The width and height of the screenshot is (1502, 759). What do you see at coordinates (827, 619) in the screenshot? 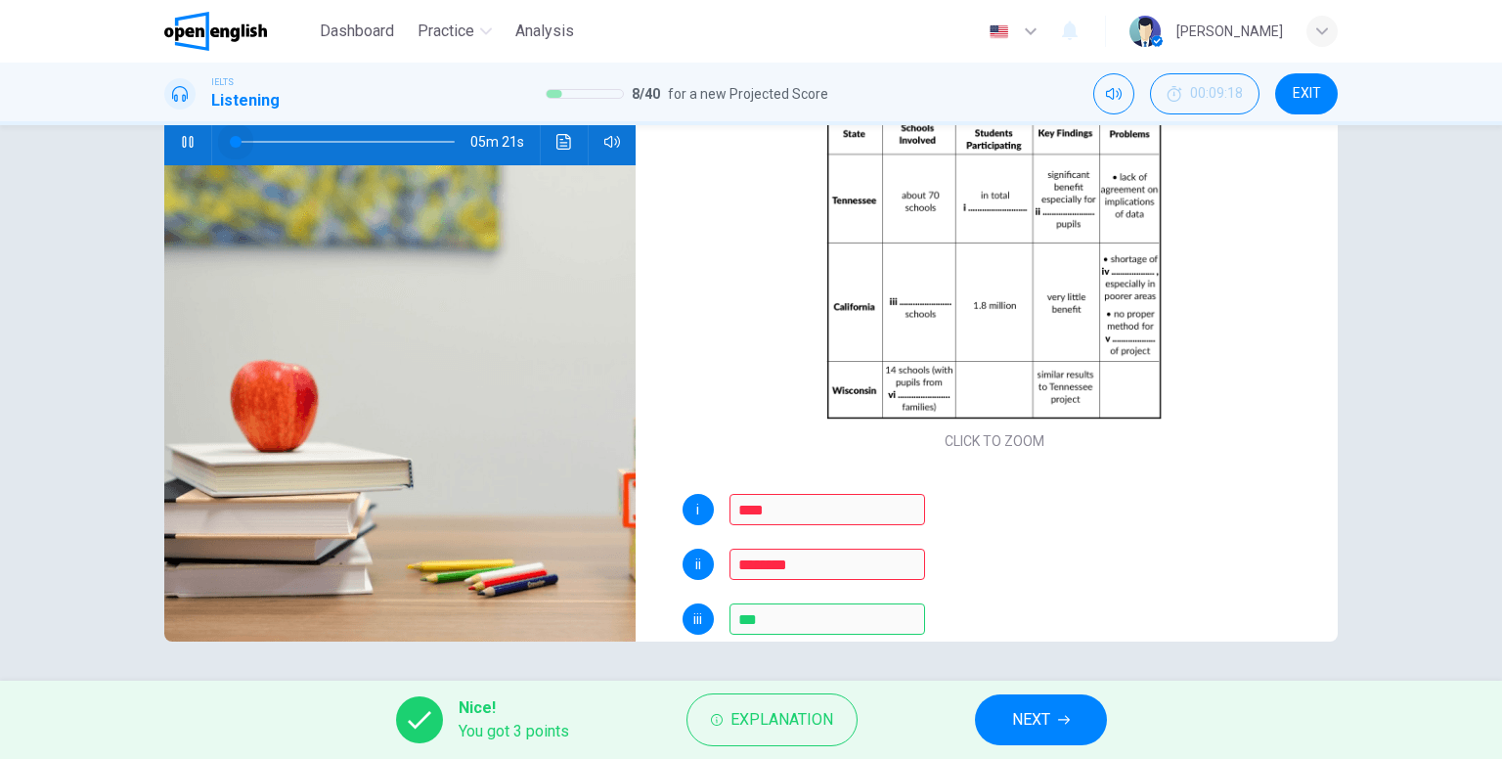
I see `input: all` at bounding box center [827, 619].